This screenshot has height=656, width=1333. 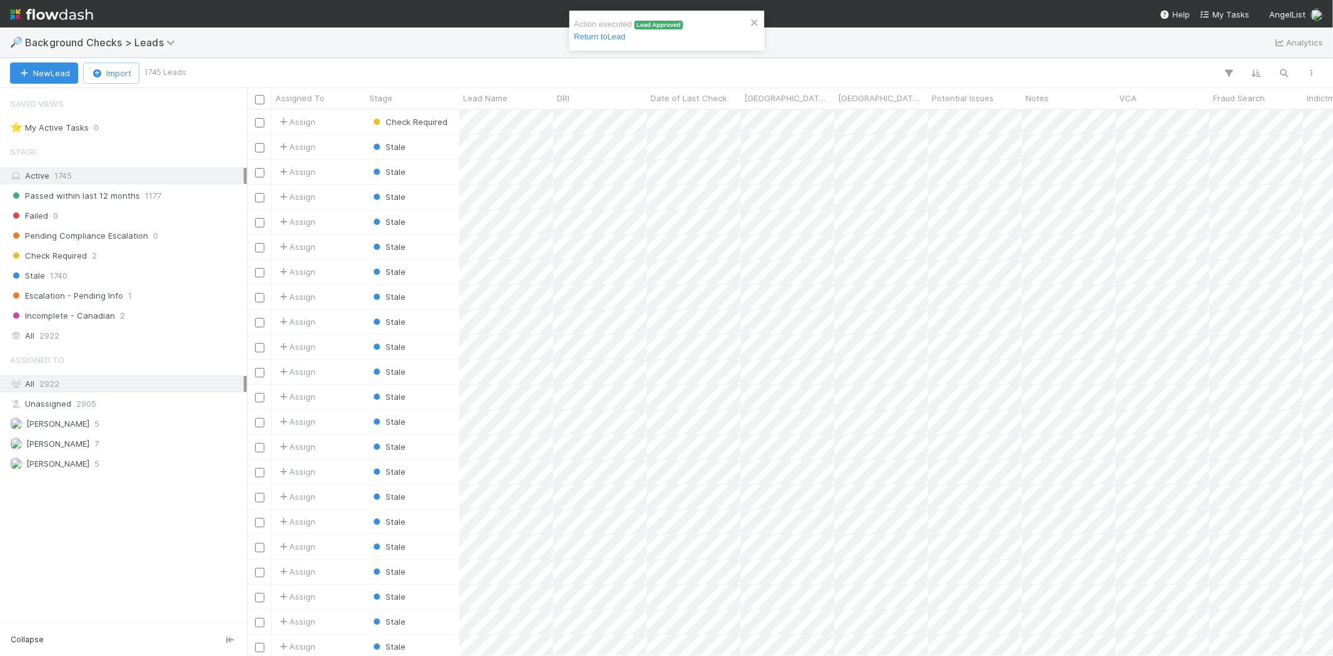 I want to click on span: 7, so click(x=96, y=444).